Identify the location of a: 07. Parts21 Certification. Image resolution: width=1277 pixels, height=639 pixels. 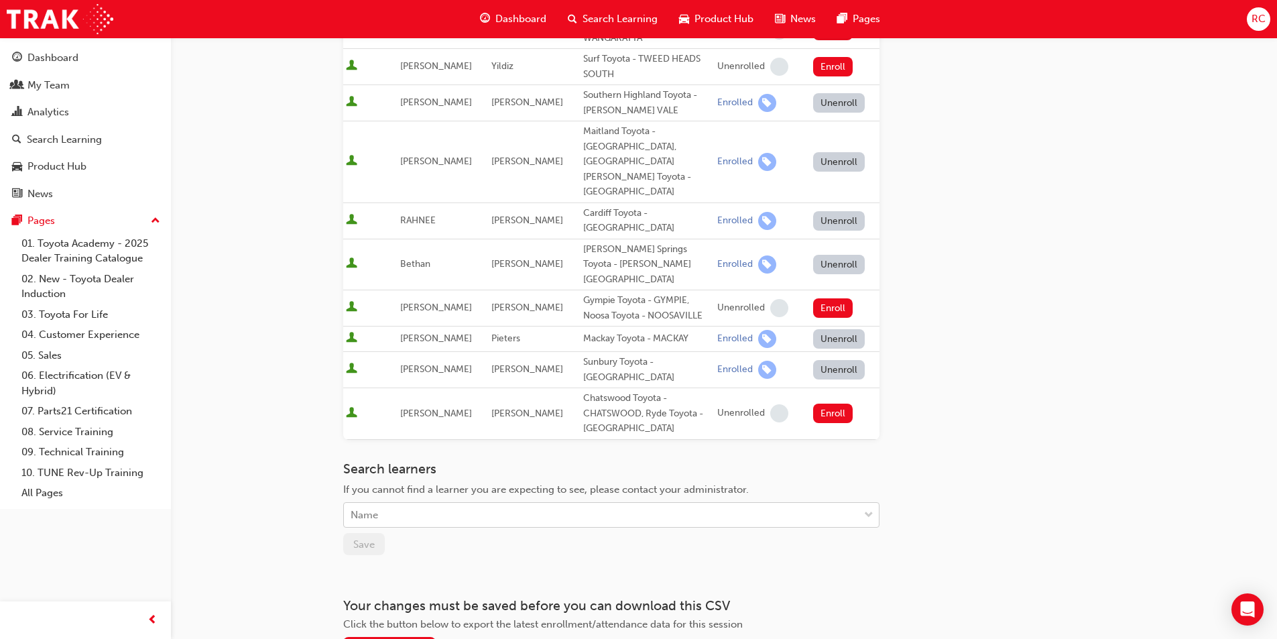
(90, 411).